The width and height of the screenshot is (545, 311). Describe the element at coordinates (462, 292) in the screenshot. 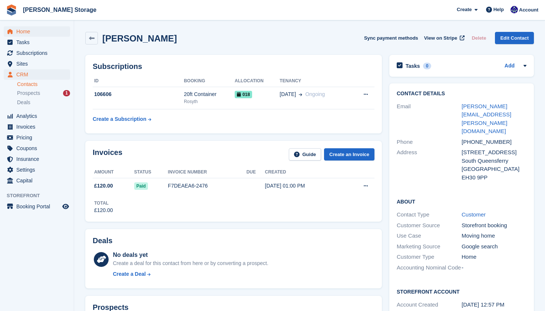

I see `h2: Storefront Account` at that location.